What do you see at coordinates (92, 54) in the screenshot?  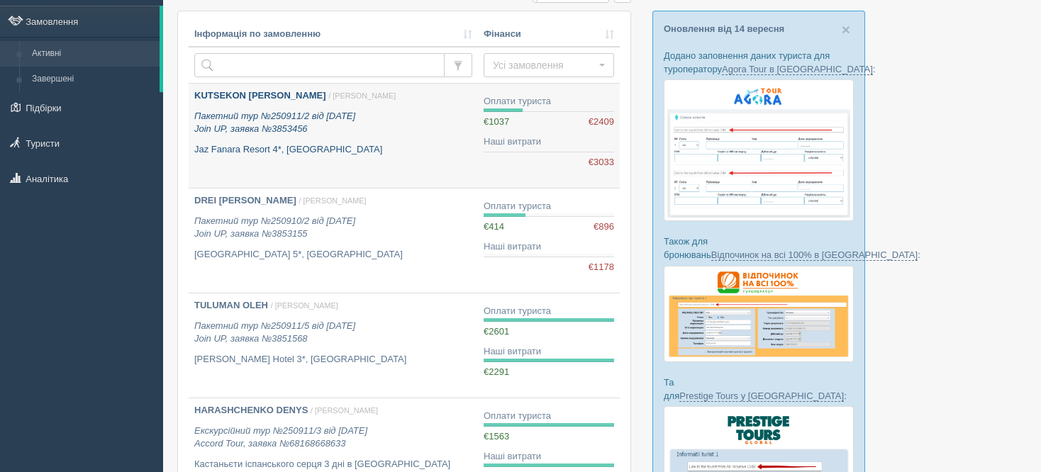 I see `a: Активні` at bounding box center [92, 54].